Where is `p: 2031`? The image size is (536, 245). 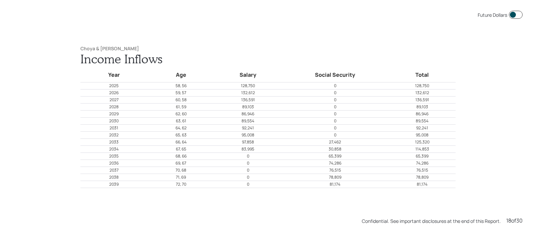
p: 2031 is located at coordinates (114, 128).